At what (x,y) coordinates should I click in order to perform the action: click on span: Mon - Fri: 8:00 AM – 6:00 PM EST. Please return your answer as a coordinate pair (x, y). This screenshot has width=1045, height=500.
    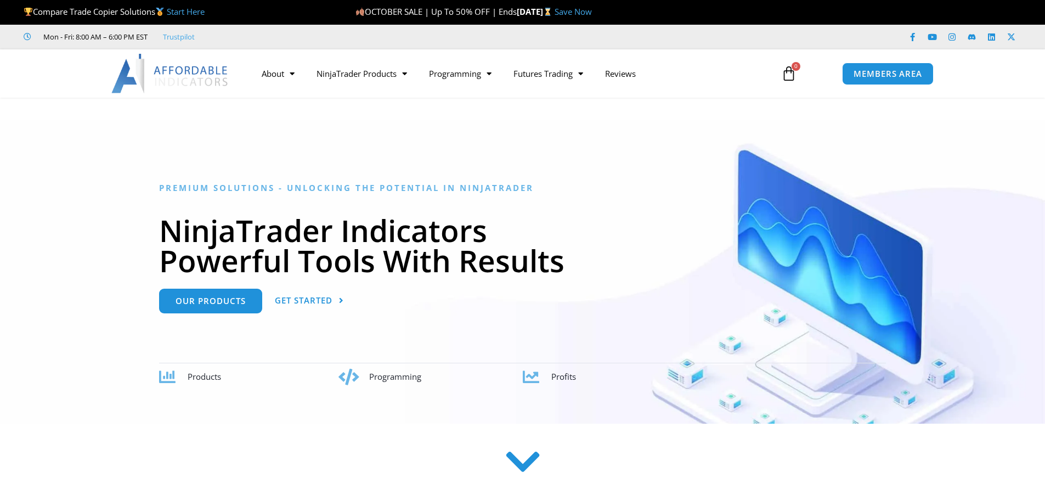
    Looking at the image, I should click on (94, 37).